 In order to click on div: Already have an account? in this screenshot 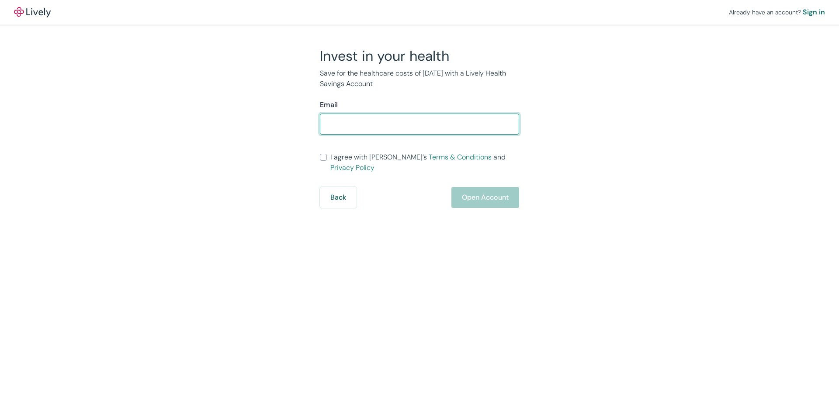, I will do `click(777, 12)`.